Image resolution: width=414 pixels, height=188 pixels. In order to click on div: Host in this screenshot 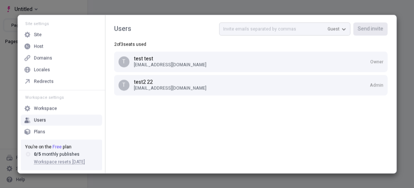, I will do `click(39, 46)`.